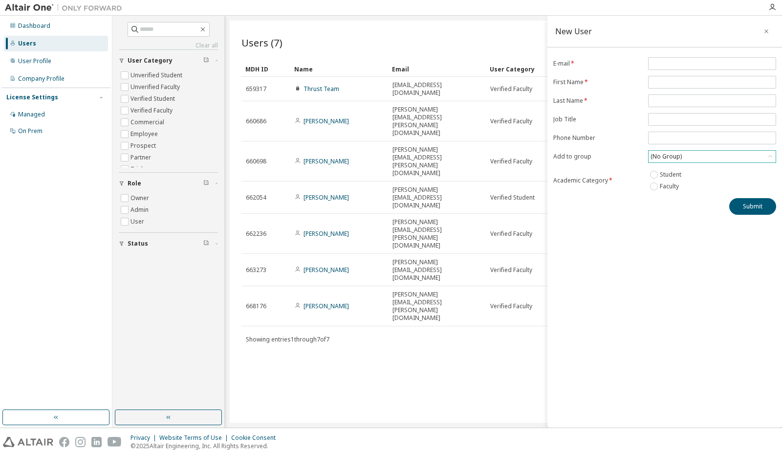 Image resolution: width=782 pixels, height=456 pixels. I want to click on div: New User, so click(573, 31).